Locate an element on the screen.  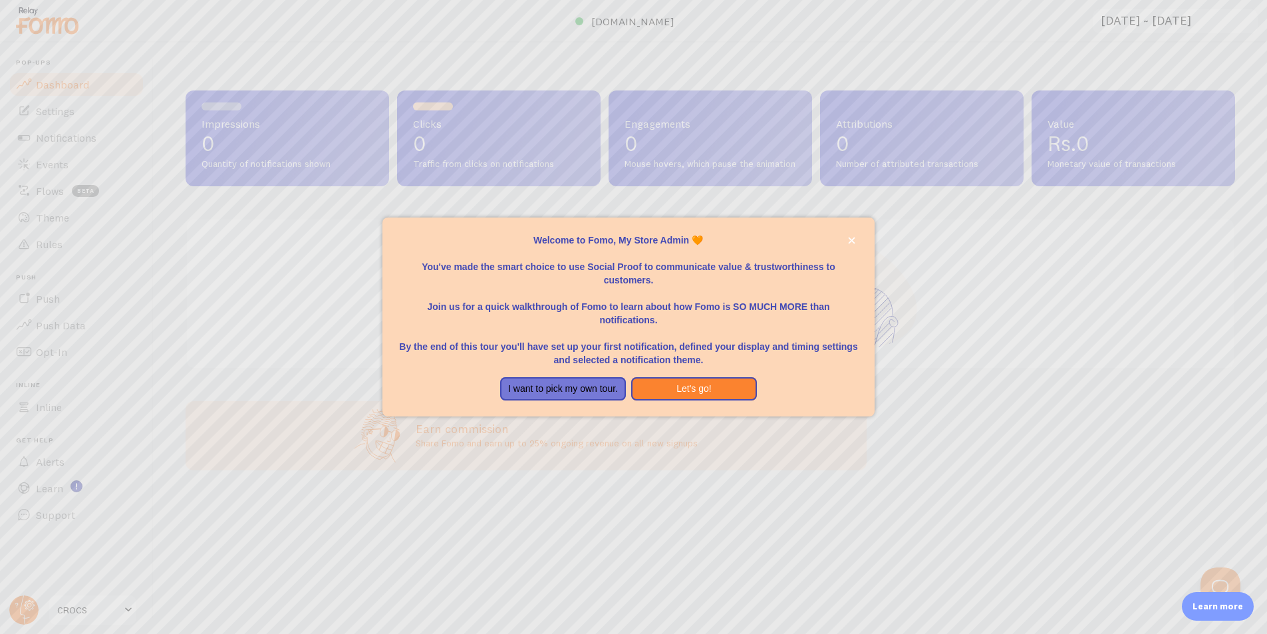
button: close, is located at coordinates (851, 240).